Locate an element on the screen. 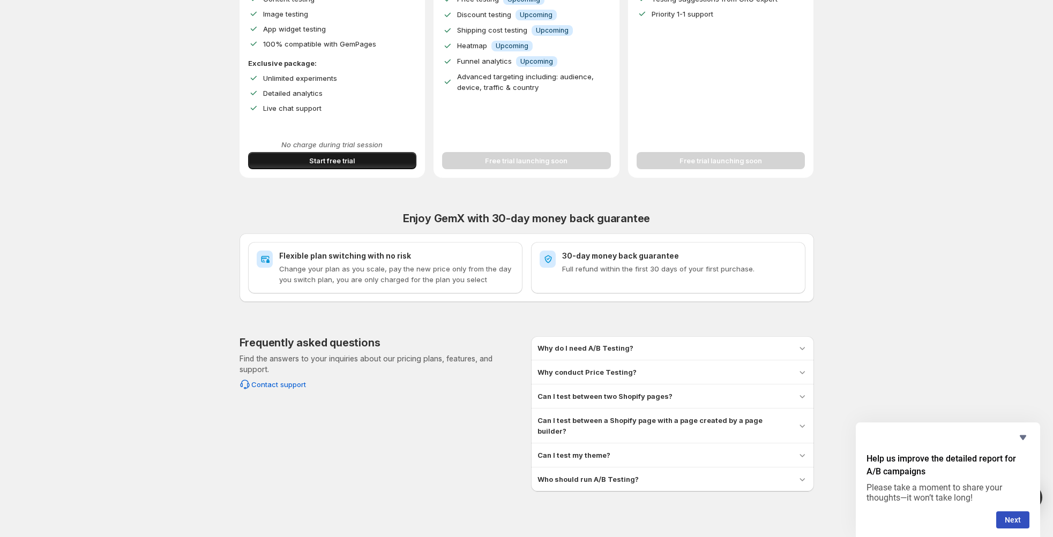 This screenshot has height=537, width=1053. span: Discount testing is located at coordinates (484, 14).